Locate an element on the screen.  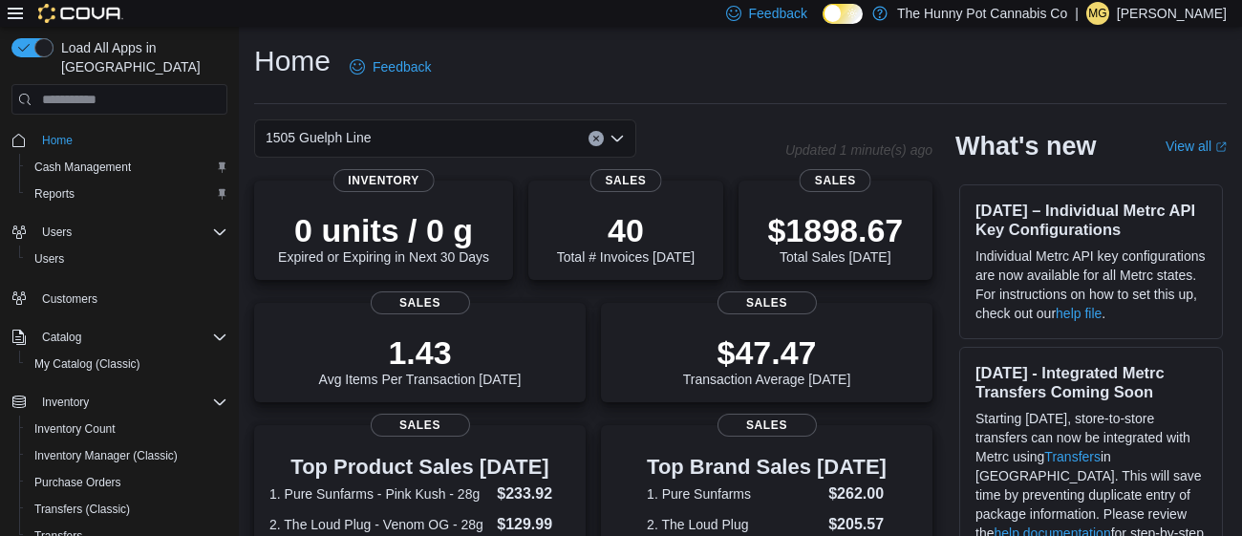
button: Reports is located at coordinates (127, 194).